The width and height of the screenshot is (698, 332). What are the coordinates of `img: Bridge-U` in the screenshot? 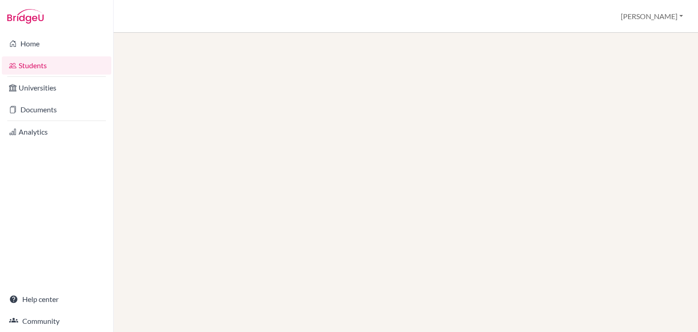 It's located at (25, 16).